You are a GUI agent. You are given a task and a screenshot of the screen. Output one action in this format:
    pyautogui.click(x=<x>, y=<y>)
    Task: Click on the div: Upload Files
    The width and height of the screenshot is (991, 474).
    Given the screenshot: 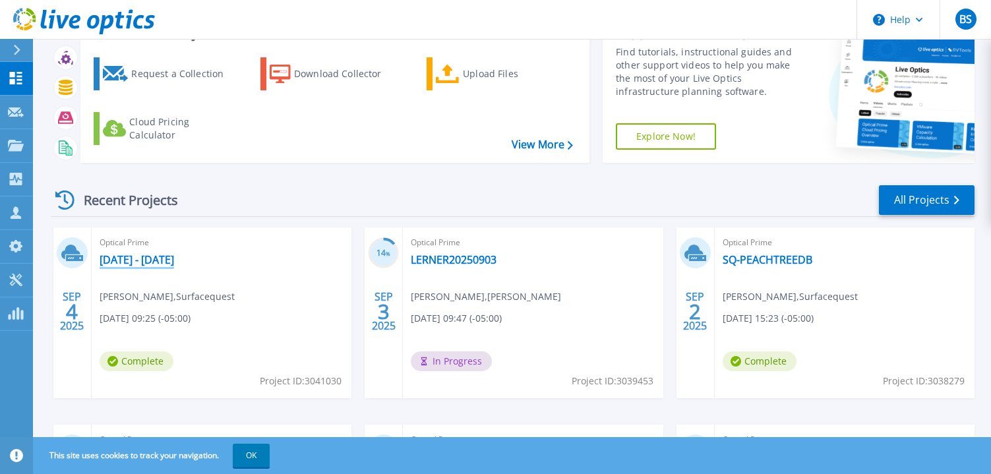 What is the action you would take?
    pyautogui.click(x=516, y=74)
    